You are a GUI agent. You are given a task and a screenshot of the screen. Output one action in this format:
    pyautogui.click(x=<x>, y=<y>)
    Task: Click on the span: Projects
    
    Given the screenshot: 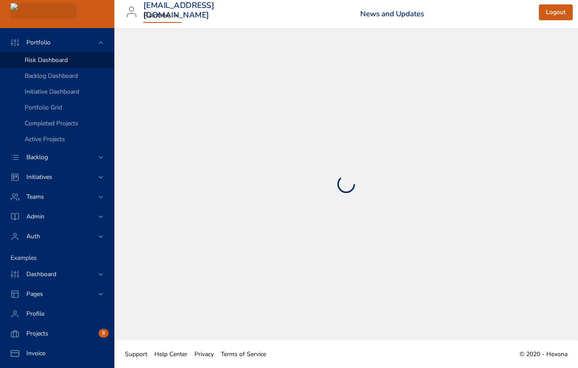 What is the action you would take?
    pyautogui.click(x=37, y=334)
    